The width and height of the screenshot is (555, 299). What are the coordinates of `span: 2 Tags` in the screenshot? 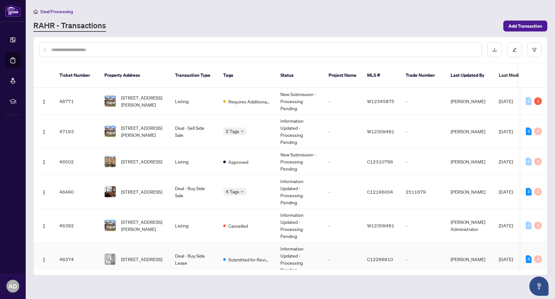 It's located at (233, 131).